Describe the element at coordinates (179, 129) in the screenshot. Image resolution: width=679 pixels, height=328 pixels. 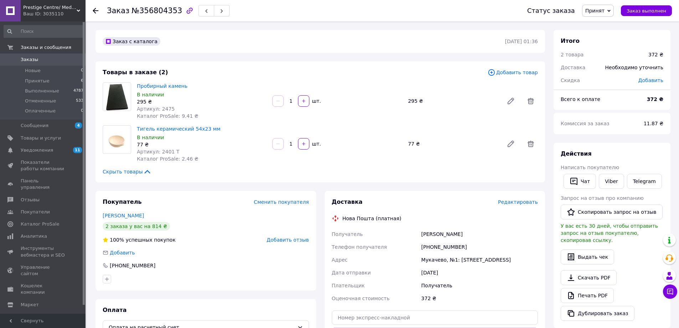
I see `a: Тигель керамический 54x23 мм` at that location.